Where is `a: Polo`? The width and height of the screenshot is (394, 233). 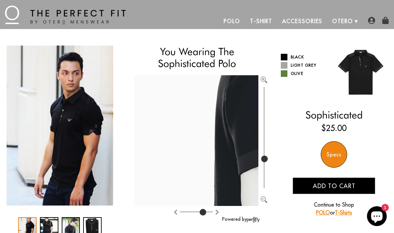 a: Polo is located at coordinates (232, 21).